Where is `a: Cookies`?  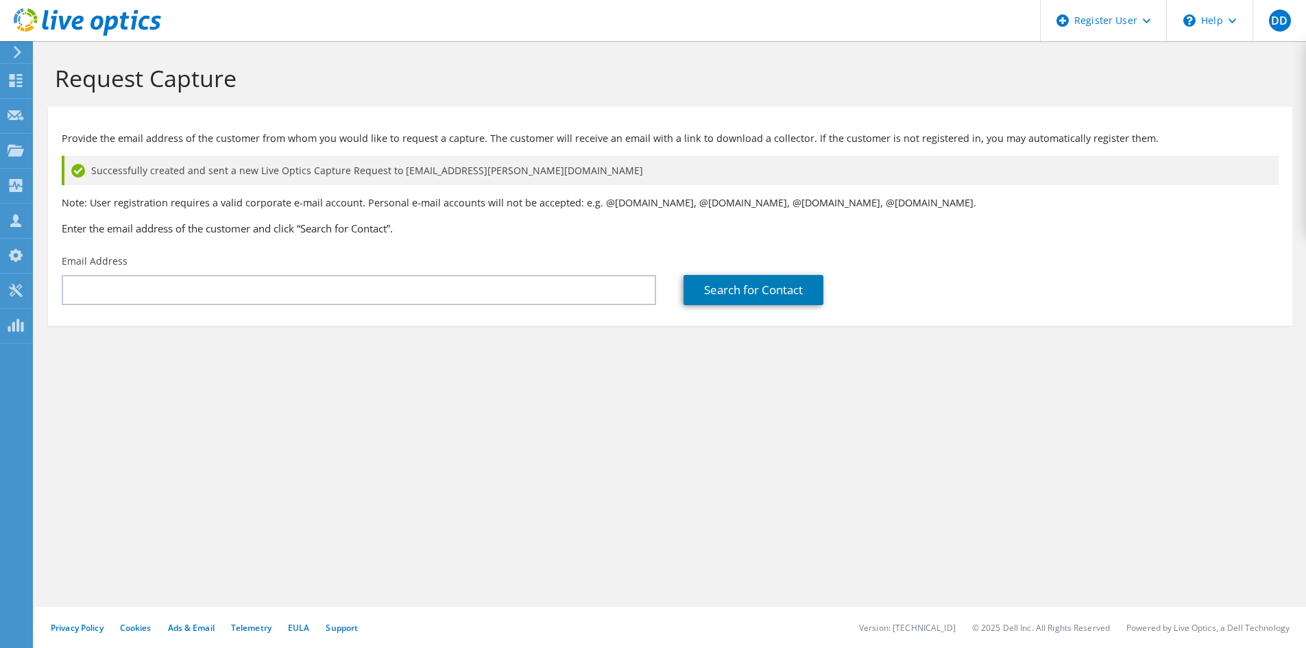
a: Cookies is located at coordinates (136, 627).